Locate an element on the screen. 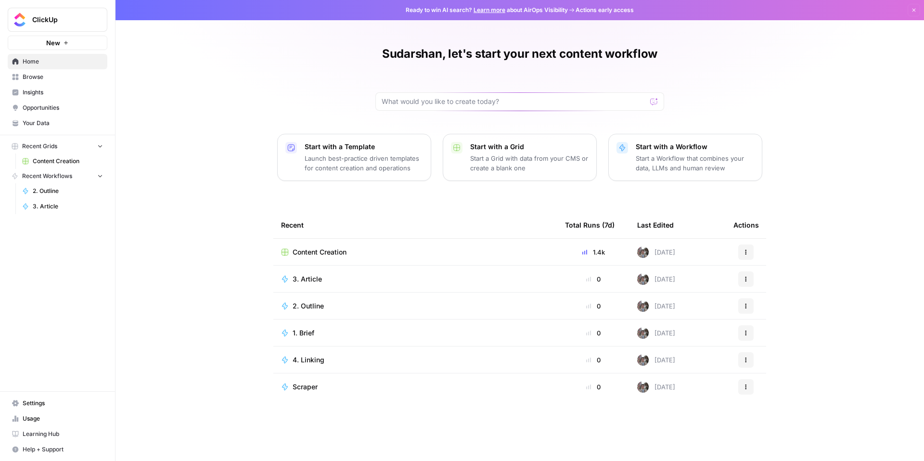 This screenshot has width=924, height=461. button: Start with a TemplateLaunch best-practice driven templates for content creation and operations is located at coordinates (354, 157).